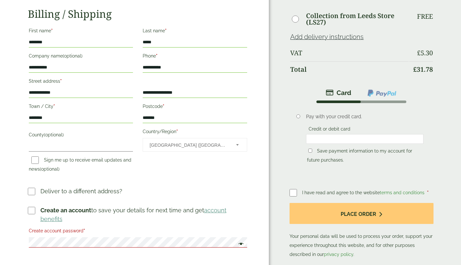 The width and height of the screenshot is (461, 265). I want to click on a: terms and conditions, so click(402, 193).